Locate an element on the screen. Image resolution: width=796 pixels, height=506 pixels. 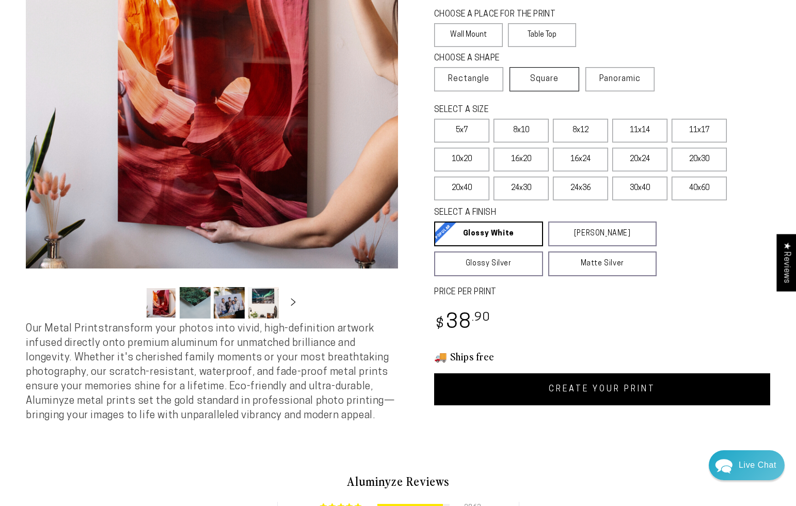
legend: CHOOSE A SHAPE is located at coordinates (501, 58).